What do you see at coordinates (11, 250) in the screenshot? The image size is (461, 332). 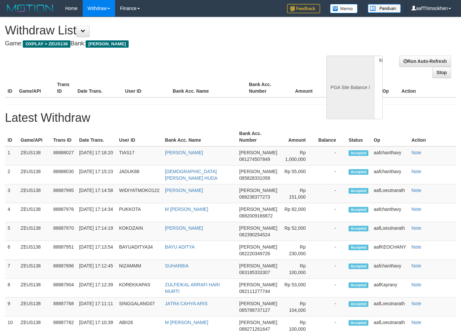 I see `td: 6` at bounding box center [11, 250].